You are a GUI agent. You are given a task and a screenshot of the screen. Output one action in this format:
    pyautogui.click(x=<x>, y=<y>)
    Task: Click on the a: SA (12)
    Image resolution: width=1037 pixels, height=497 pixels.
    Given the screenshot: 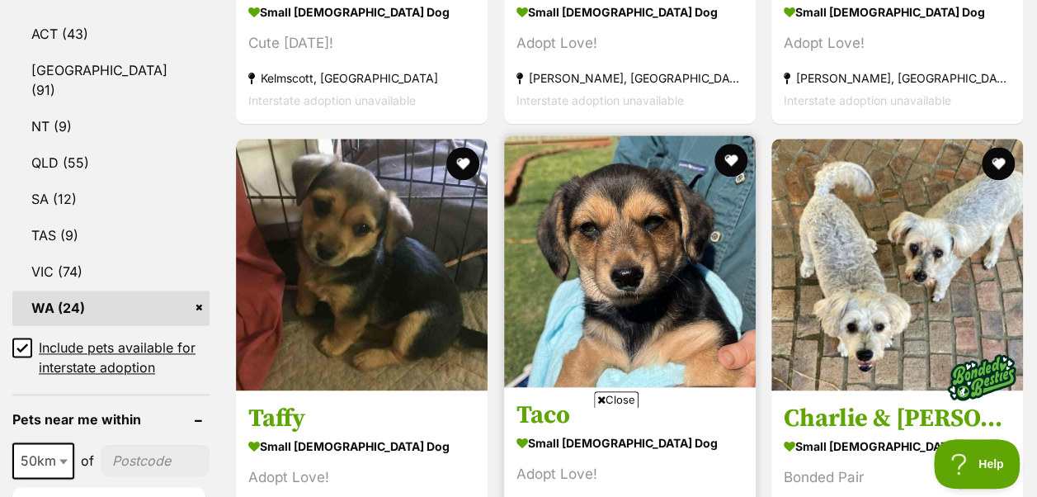 What is the action you would take?
    pyautogui.click(x=111, y=199)
    